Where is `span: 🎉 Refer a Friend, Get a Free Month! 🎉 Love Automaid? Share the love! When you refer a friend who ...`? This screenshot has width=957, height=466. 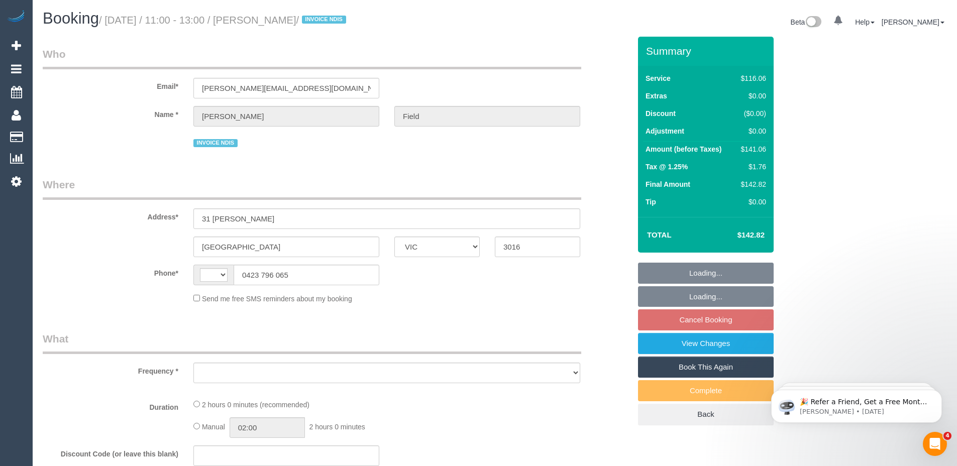 span: 🎉 Refer a Friend, Get a Free Month! 🎉 Love Automaid? Share the love! When you refer a friend who ... is located at coordinates (108, 83).